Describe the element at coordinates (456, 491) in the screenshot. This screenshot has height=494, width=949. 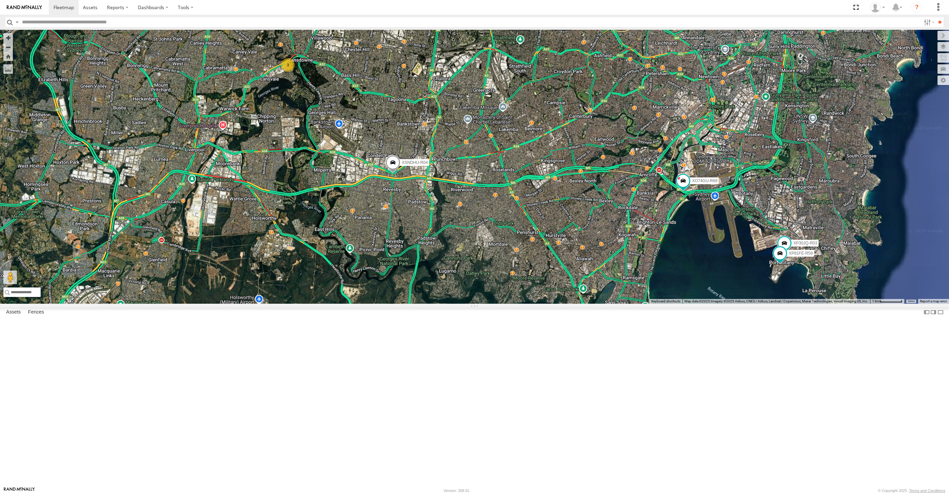
I see `div: Version: 308.01` at that location.